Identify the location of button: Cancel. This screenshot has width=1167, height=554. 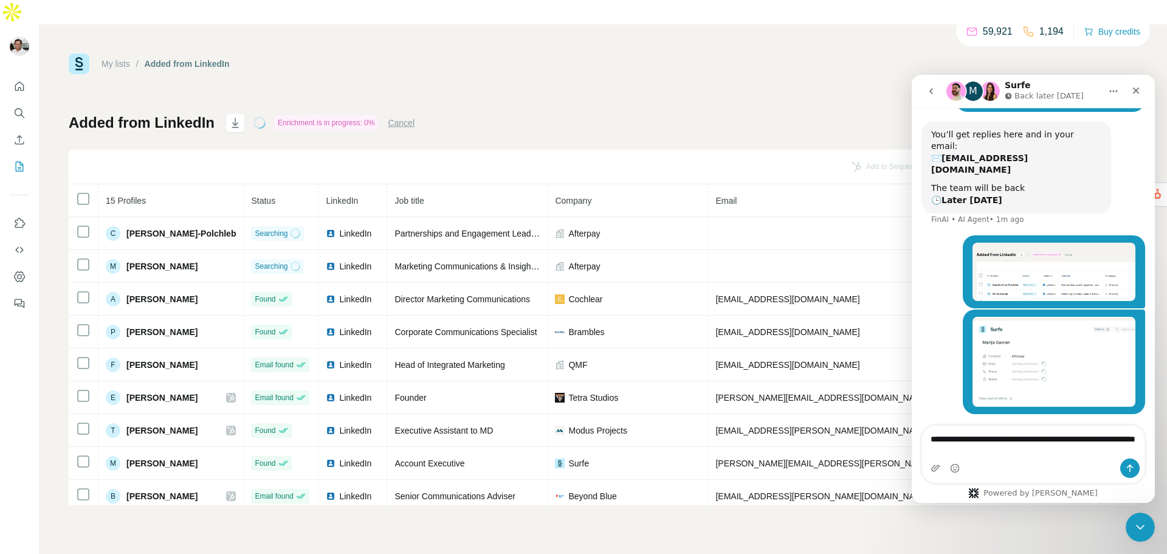
(401, 123).